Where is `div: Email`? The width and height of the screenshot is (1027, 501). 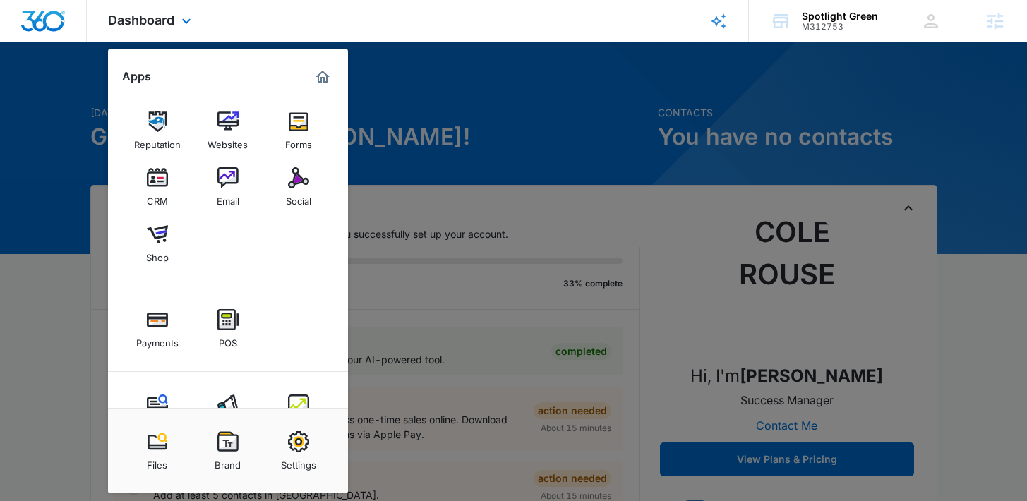 div: Email is located at coordinates (228, 198).